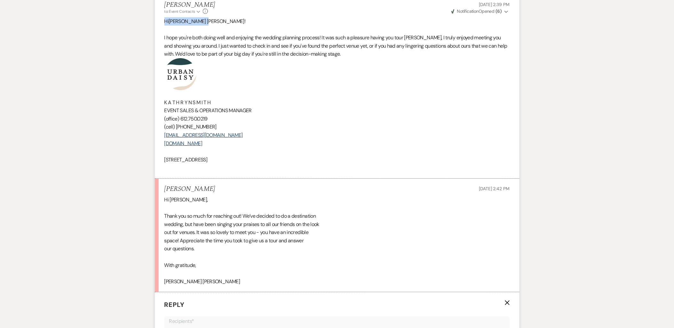 The height and width of the screenshot is (328, 674). I want to click on span: (office) 612.750.0219, so click(186, 119).